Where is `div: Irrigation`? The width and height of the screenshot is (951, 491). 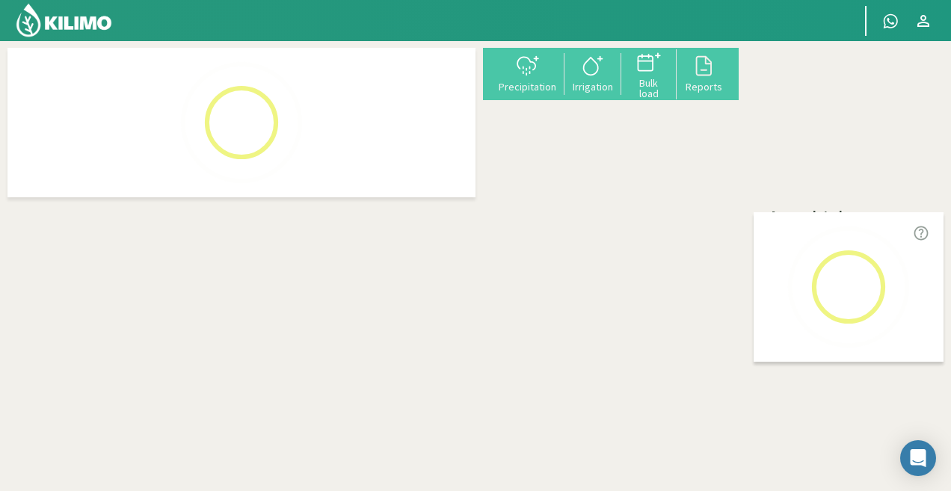
div: Irrigation is located at coordinates (593, 87).